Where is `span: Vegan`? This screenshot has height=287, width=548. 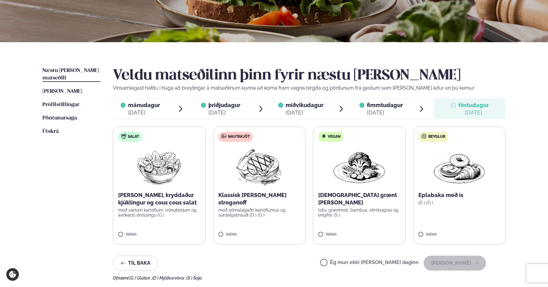
span: Vegan is located at coordinates (334, 137).